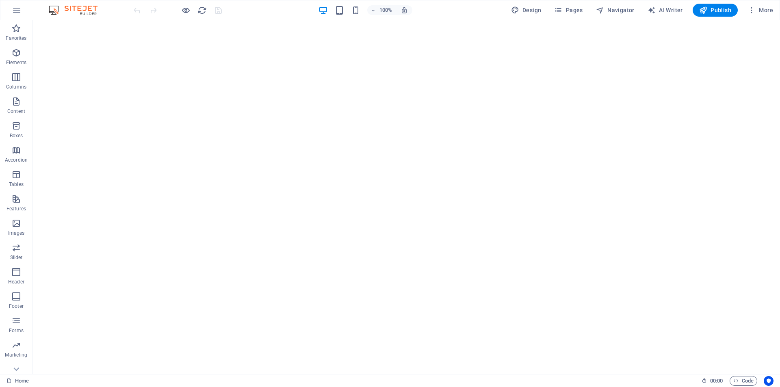 The height and width of the screenshot is (387, 780). Describe the element at coordinates (404, 10) in the screenshot. I see `i: On resize automatically adjust zoom level to fit chosen device.` at that location.